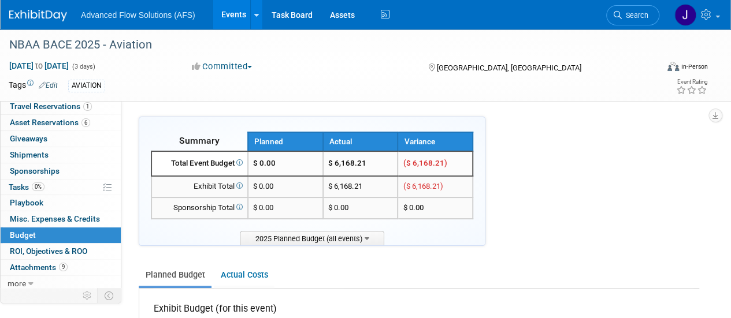 The image size is (731, 318). What do you see at coordinates (85, 122) in the screenshot?
I see `span: 6` at bounding box center [85, 122].